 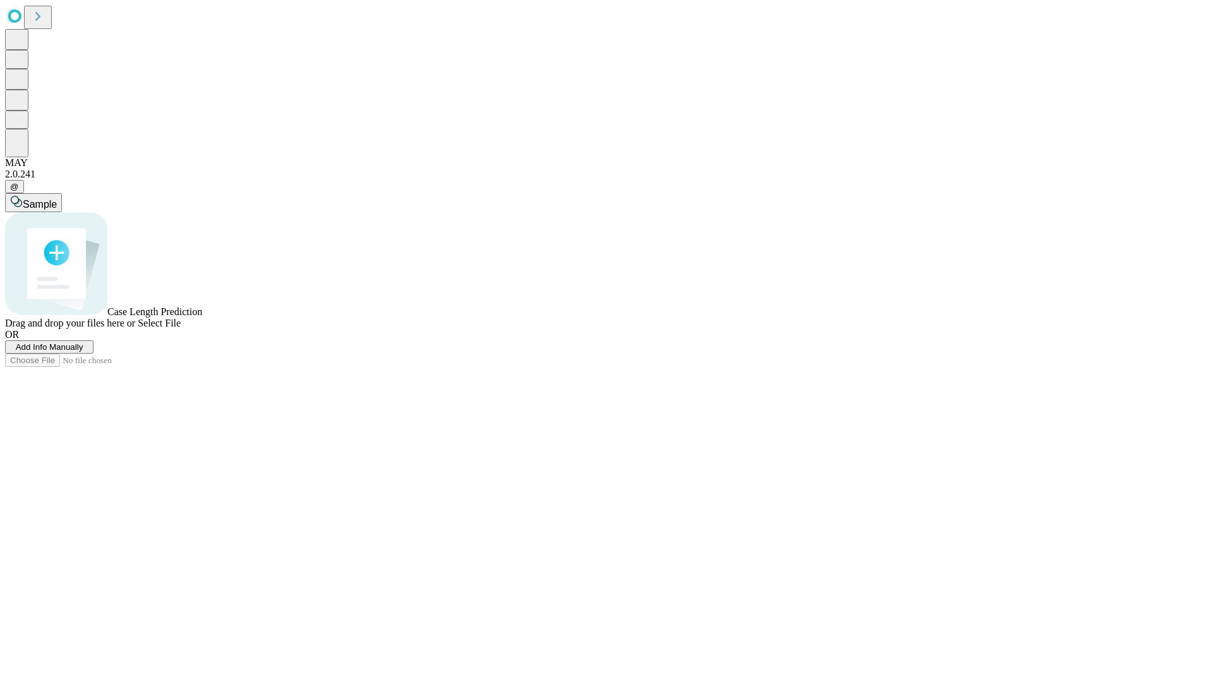 What do you see at coordinates (33, 203) in the screenshot?
I see `button: Sample` at bounding box center [33, 203].